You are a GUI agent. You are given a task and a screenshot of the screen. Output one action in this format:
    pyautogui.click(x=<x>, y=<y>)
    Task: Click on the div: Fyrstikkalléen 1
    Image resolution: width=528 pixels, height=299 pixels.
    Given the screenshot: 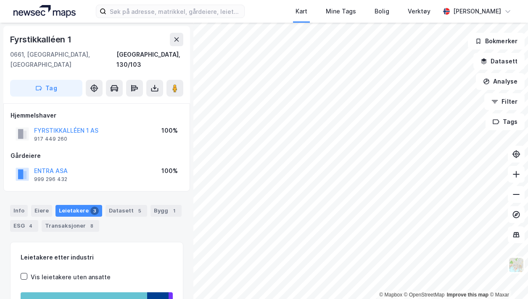 What is the action you would take?
    pyautogui.click(x=42, y=39)
    